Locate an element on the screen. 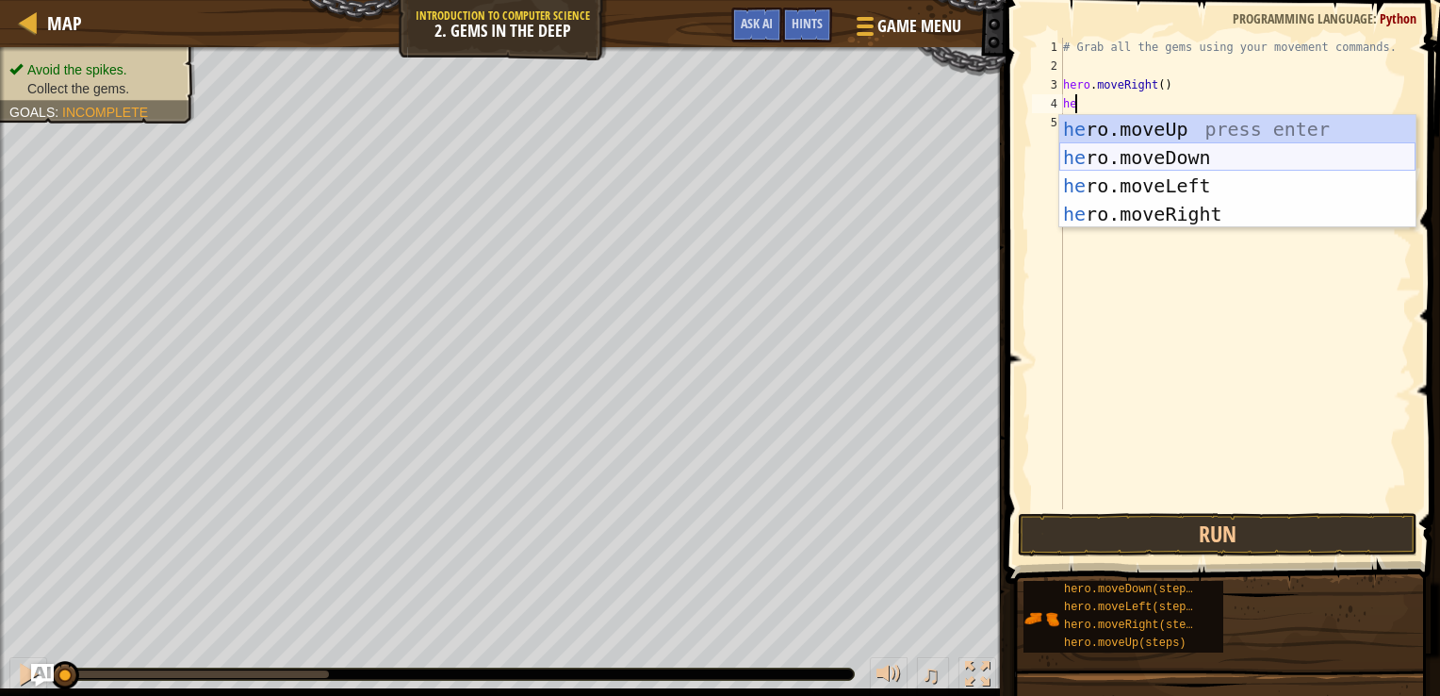 This screenshot has height=696, width=1440. li: Collect the gems. is located at coordinates (95, 89).